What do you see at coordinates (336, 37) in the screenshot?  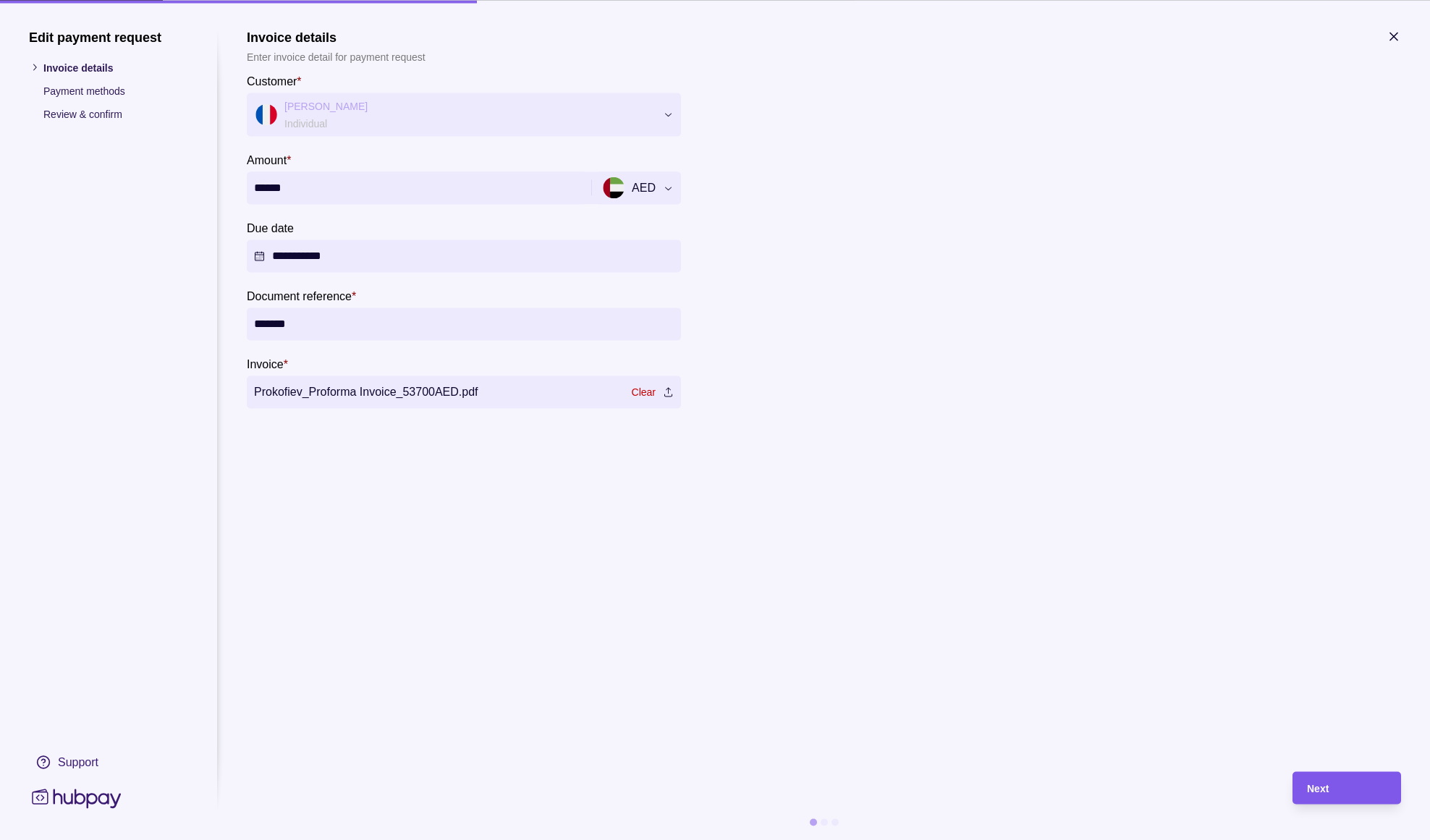 I see `h1: Invoice details` at bounding box center [336, 37].